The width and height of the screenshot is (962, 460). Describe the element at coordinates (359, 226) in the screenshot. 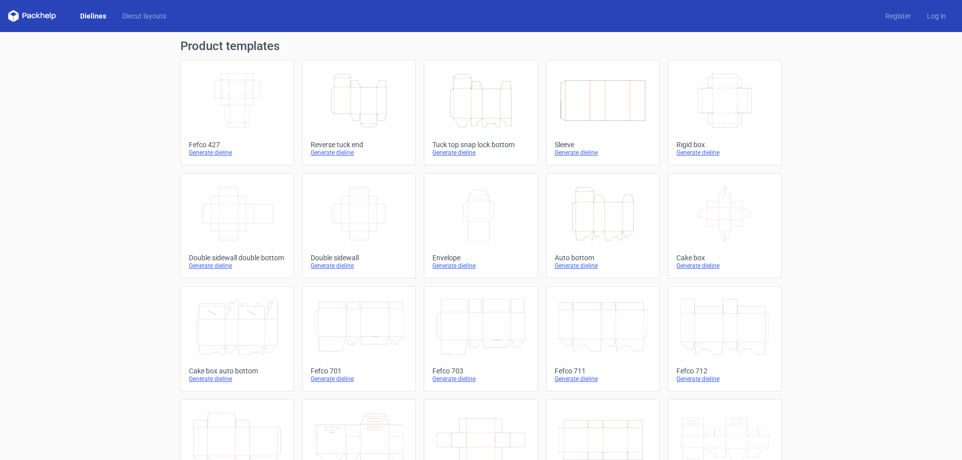

I see `a: Double sidewallGenerate dieline` at that location.